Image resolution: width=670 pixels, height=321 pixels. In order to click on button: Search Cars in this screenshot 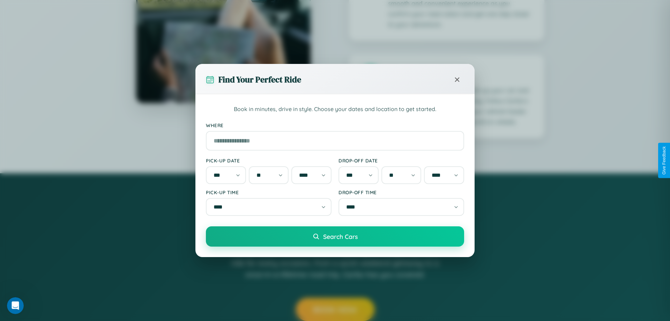, I will do `click(335, 236)`.